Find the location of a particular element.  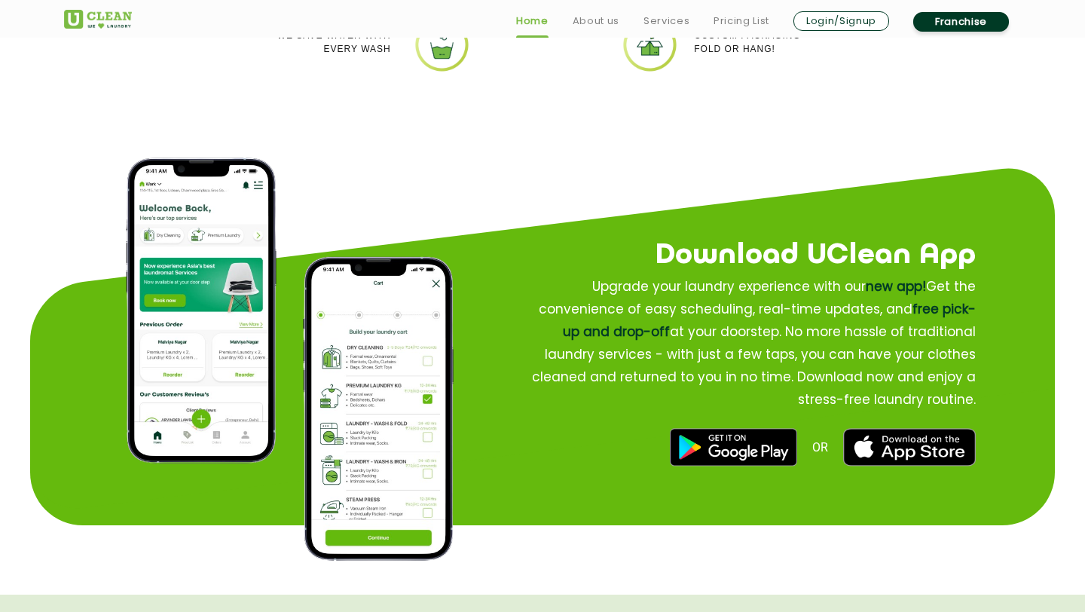

img: best dry cleaners near me is located at coordinates (733, 447).